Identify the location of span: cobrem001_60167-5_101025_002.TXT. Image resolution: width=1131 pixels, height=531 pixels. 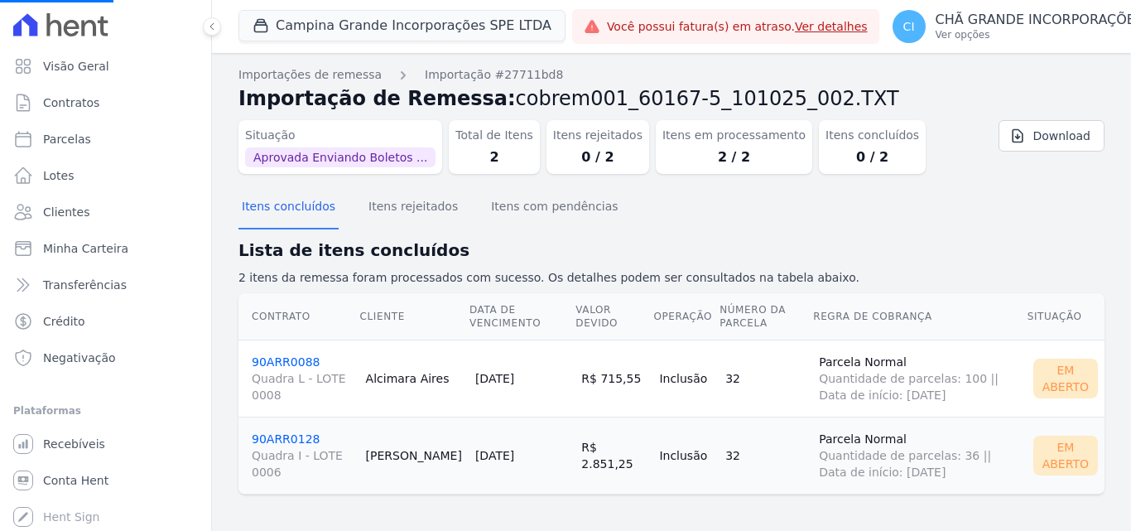
(707, 99).